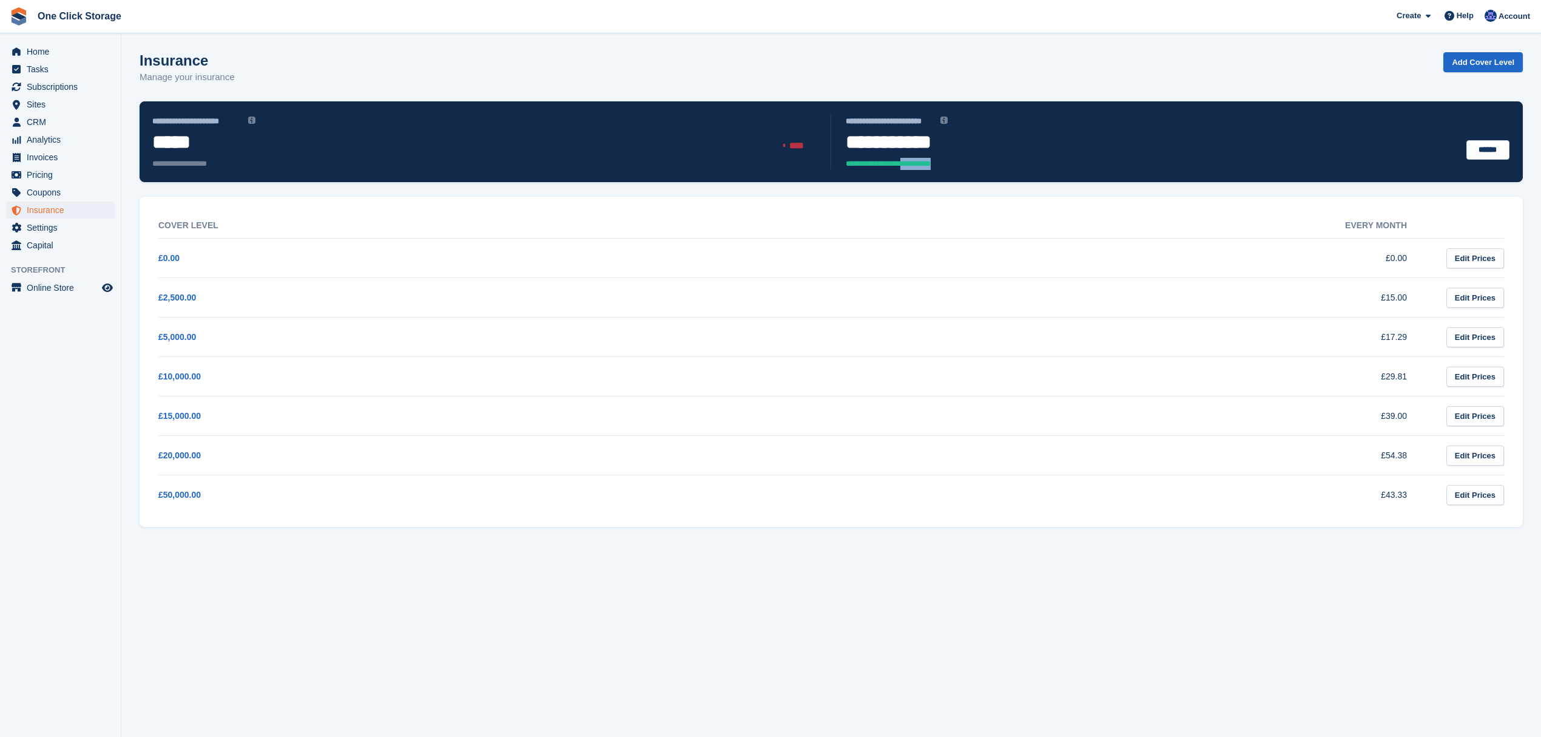  What do you see at coordinates (180, 376) in the screenshot?
I see `a: £10,000.00` at bounding box center [180, 376].